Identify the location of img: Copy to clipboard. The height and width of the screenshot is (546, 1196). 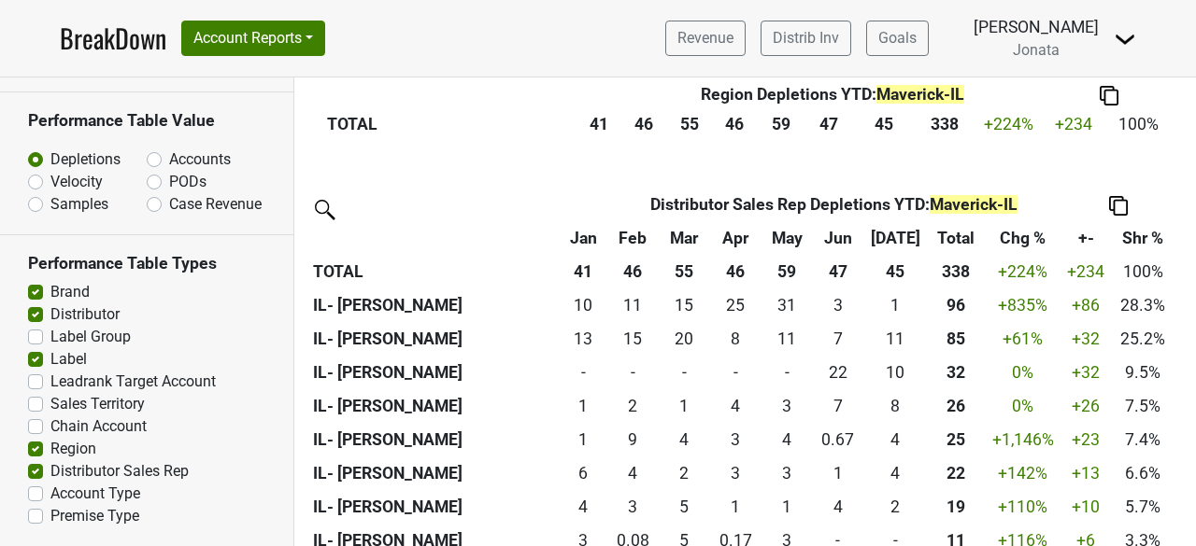
(1118, 205).